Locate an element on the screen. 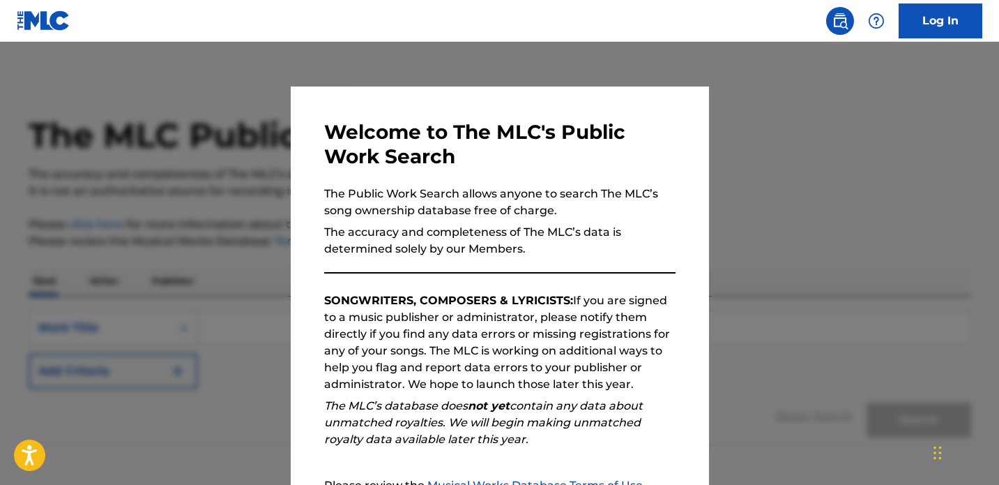 This screenshot has height=485, width=999. div: Help is located at coordinates (876, 21).